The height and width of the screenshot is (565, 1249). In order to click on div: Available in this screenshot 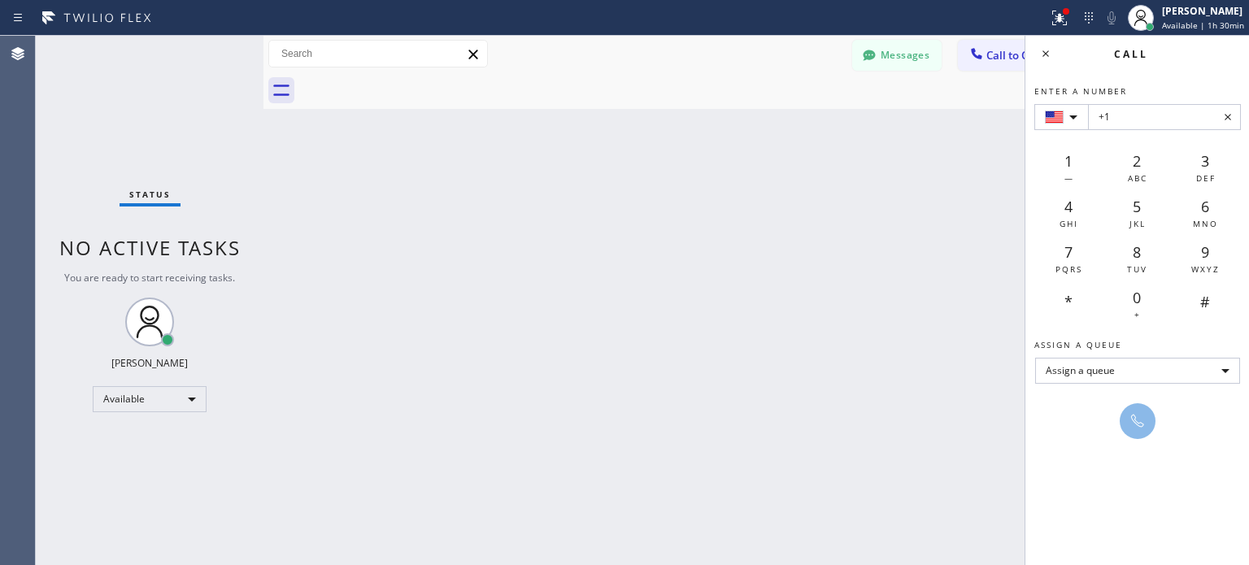, I will do `click(150, 399)`.